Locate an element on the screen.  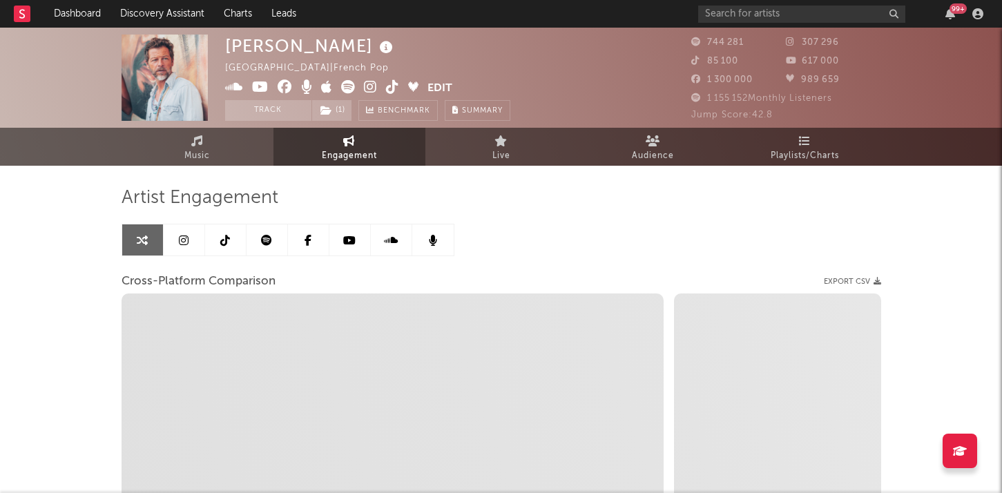
span: Summary is located at coordinates (482, 111).